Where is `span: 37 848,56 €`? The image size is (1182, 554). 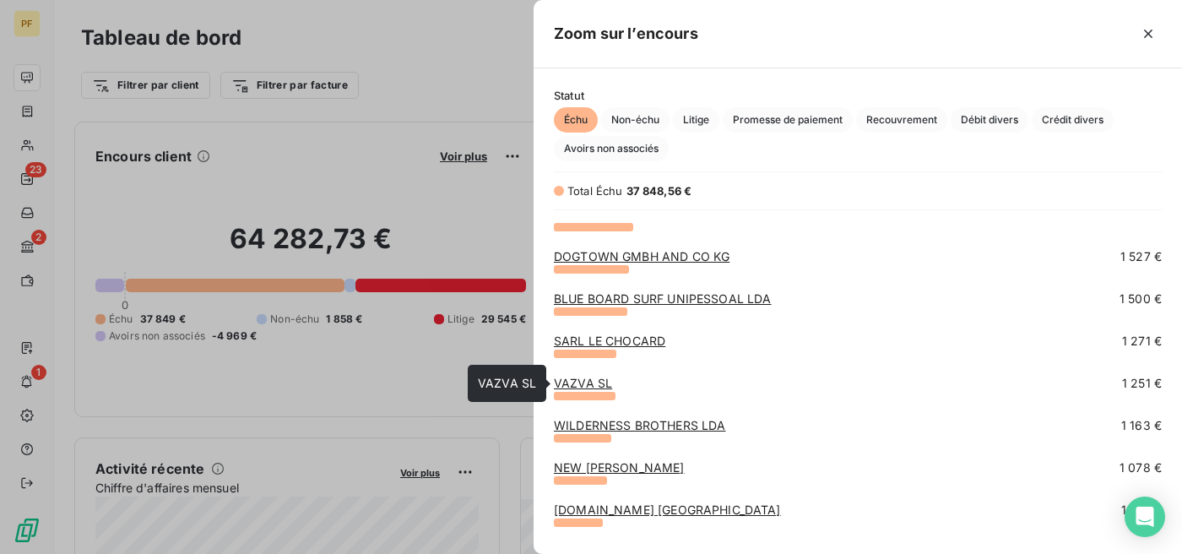 span: 37 848,56 € is located at coordinates (659, 191).